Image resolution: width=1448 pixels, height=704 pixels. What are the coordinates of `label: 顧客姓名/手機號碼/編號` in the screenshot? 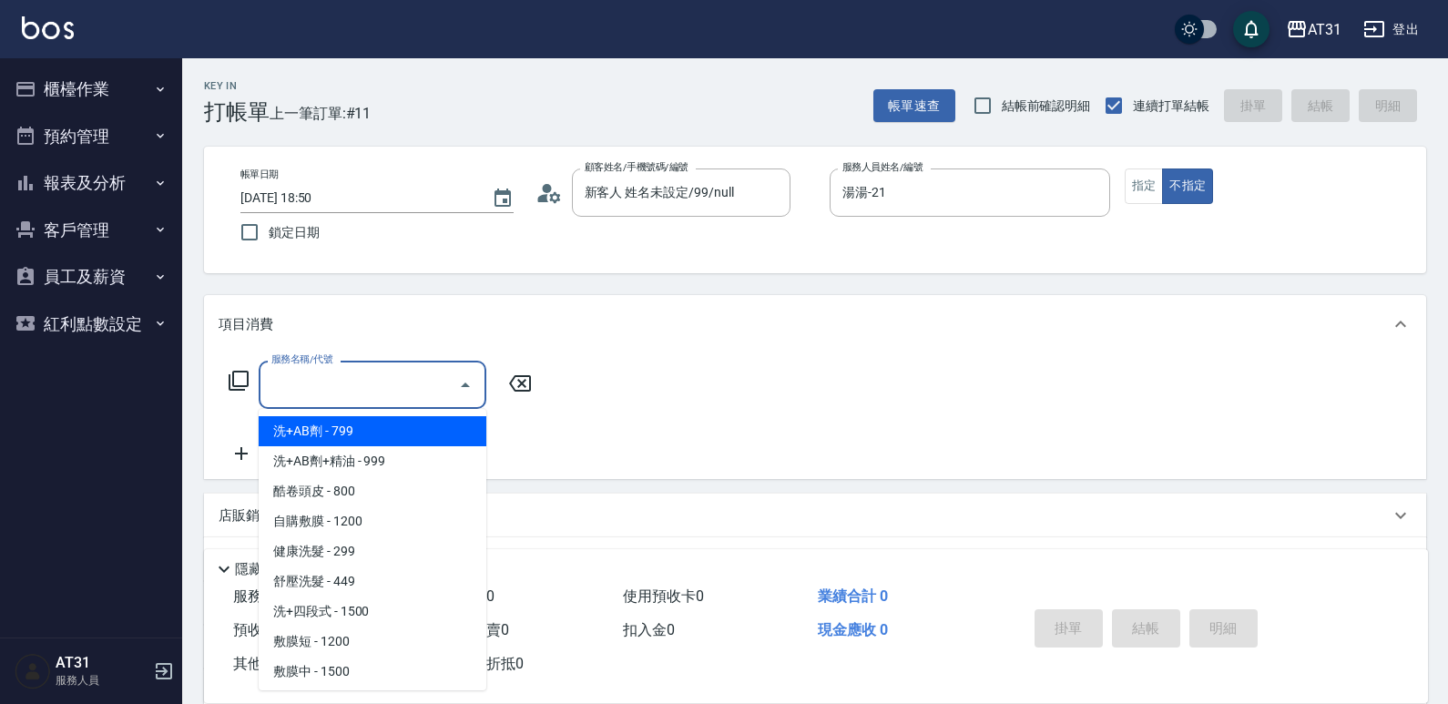 It's located at (636, 167).